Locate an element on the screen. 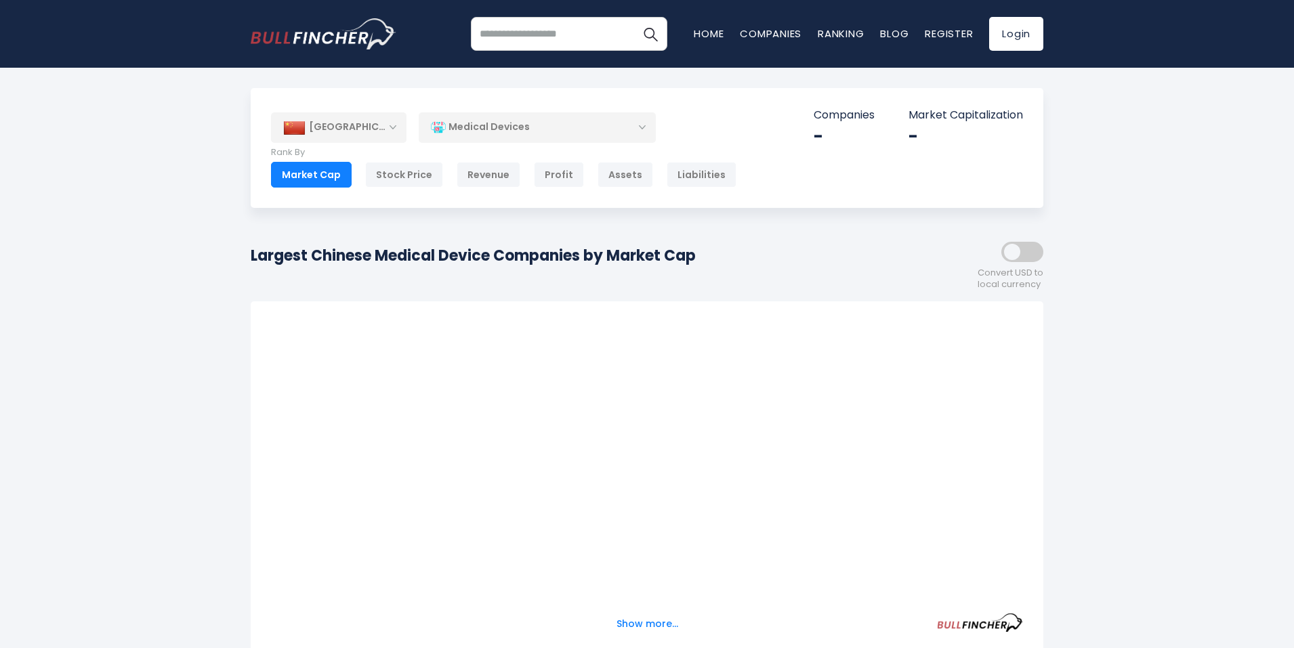 This screenshot has width=1294, height=648. div: Profit is located at coordinates (559, 175).